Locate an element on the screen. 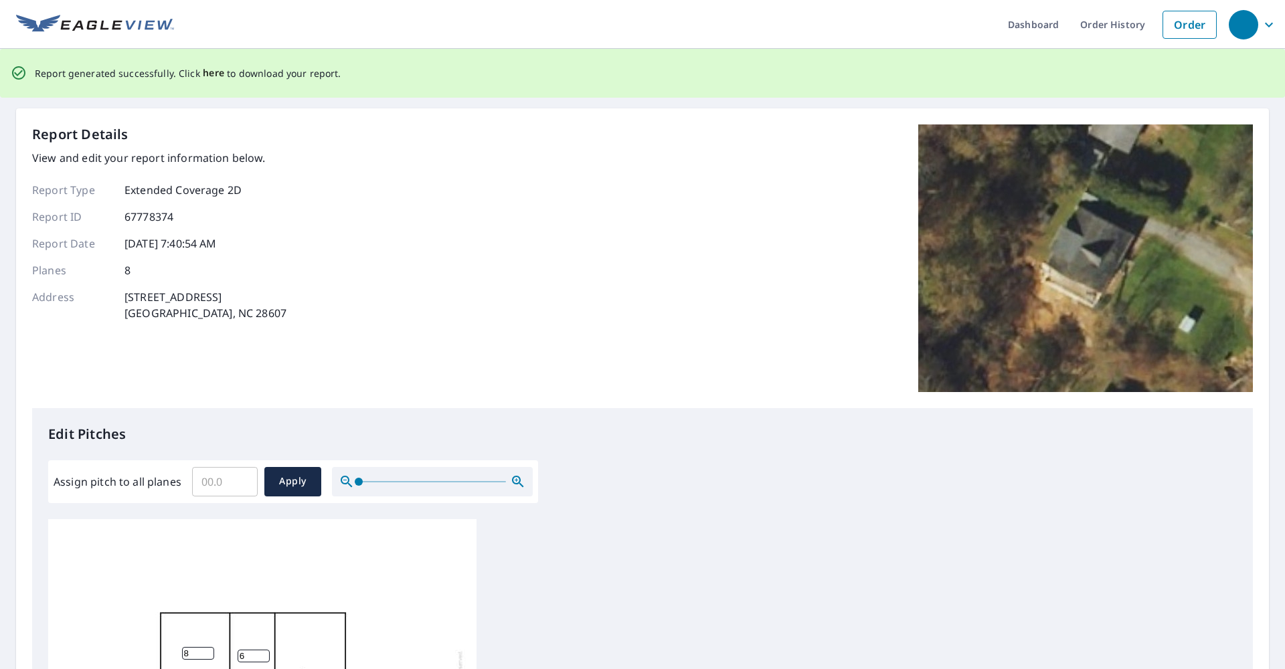 The width and height of the screenshot is (1285, 669). p: Report Details is located at coordinates (80, 135).